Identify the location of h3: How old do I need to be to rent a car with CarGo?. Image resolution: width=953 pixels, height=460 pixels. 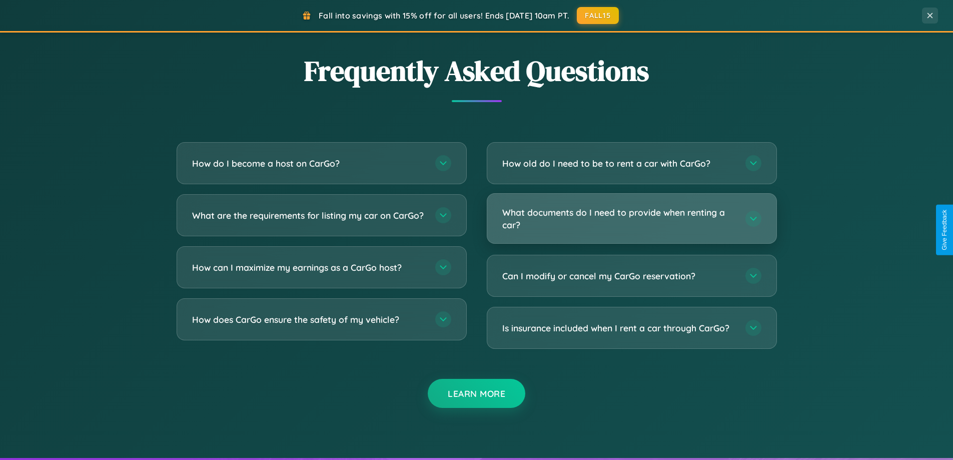
(619, 163).